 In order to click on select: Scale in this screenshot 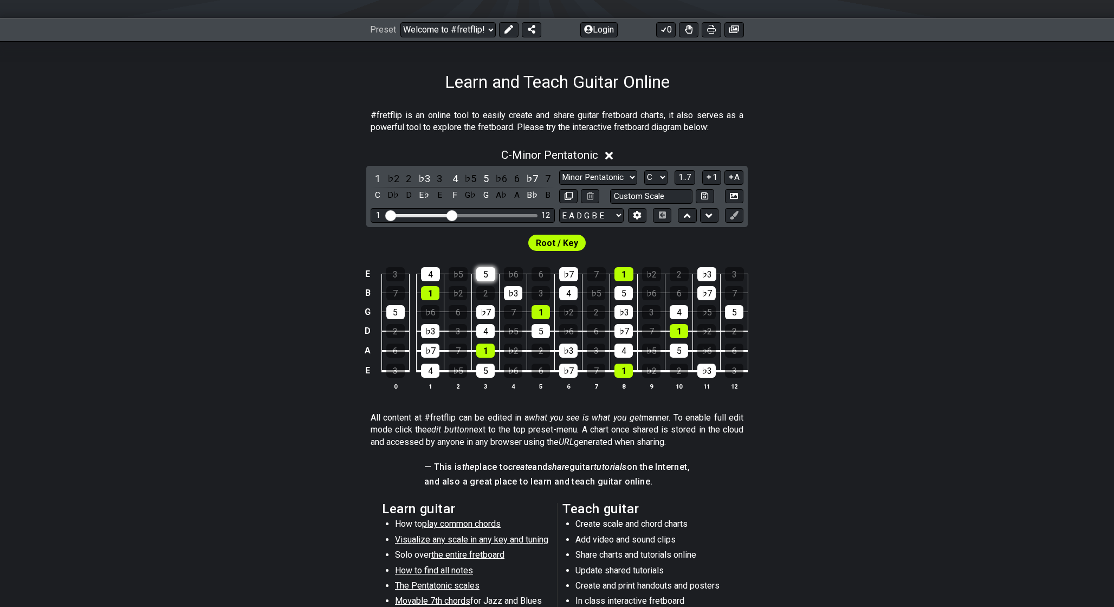, I will do `click(598, 177)`.